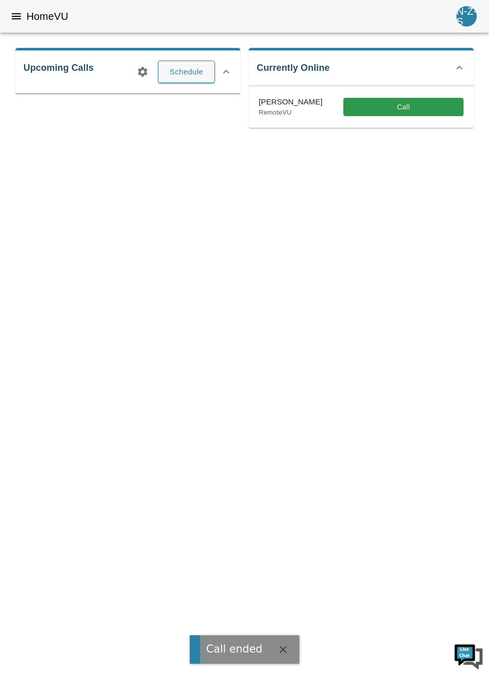 The height and width of the screenshot is (676, 489). Describe the element at coordinates (290, 113) in the screenshot. I see `p: RemoteVU` at that location.